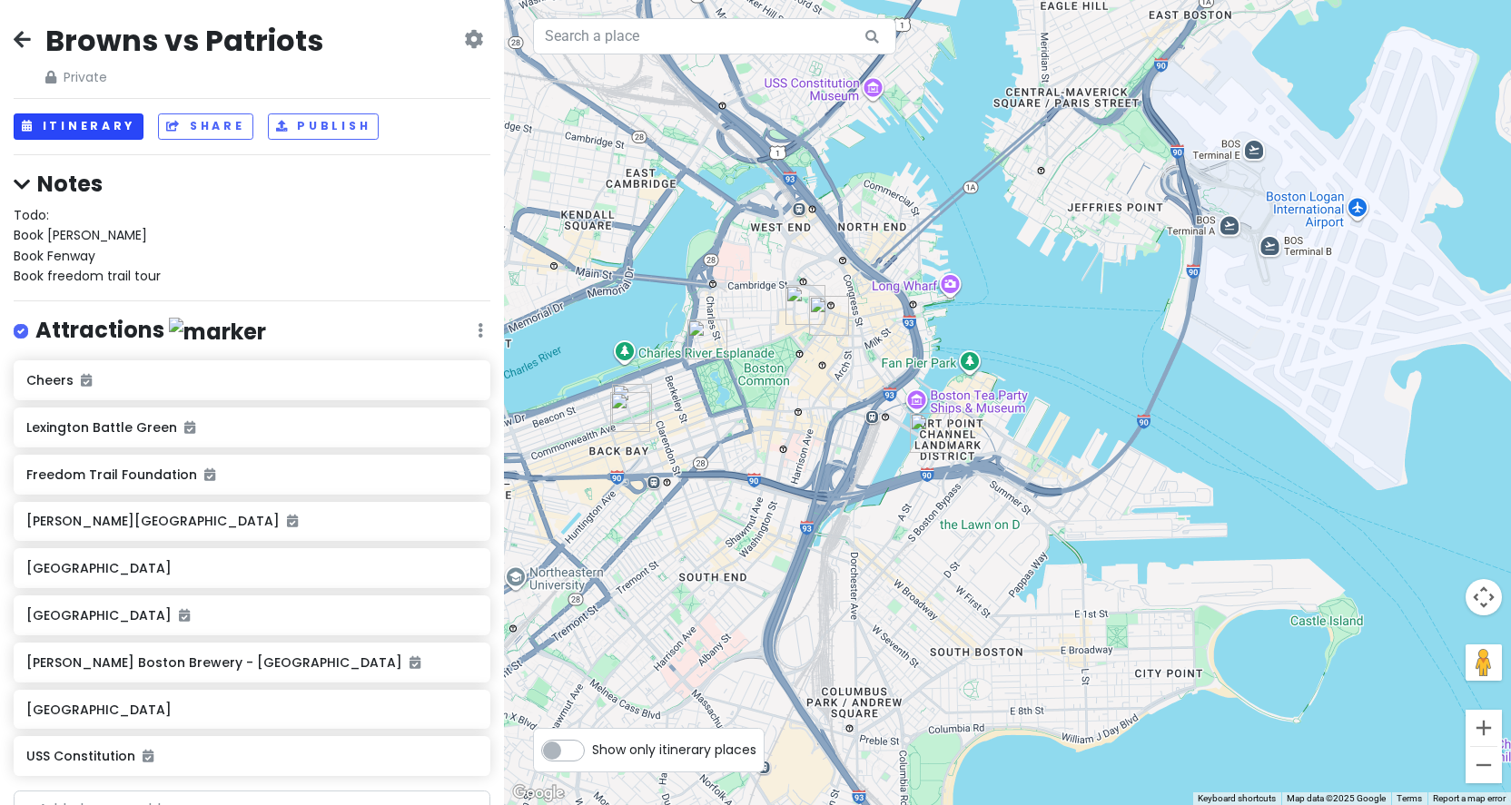 This screenshot has width=1511, height=805. Describe the element at coordinates (707, 340) in the screenshot. I see `div: Cheers` at that location.